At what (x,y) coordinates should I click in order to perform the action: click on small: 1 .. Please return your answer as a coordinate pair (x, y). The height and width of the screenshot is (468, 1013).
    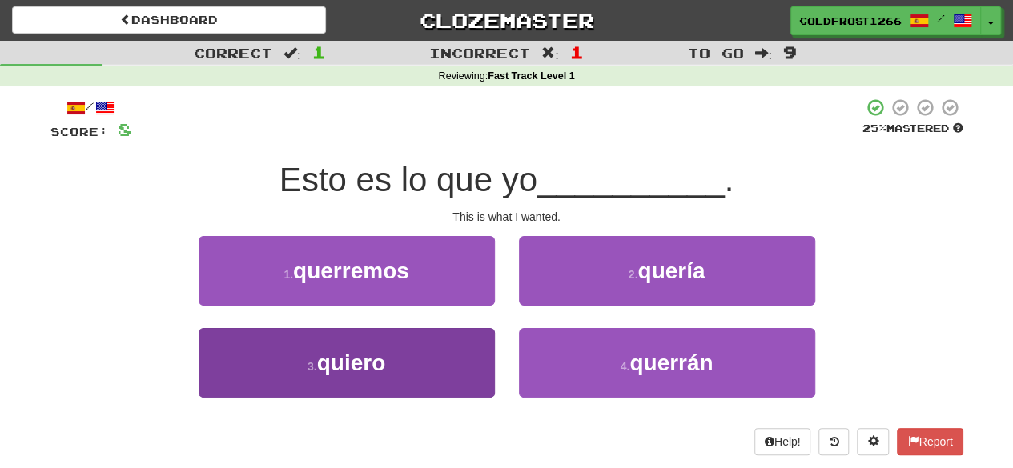
    Looking at the image, I should click on (288, 275).